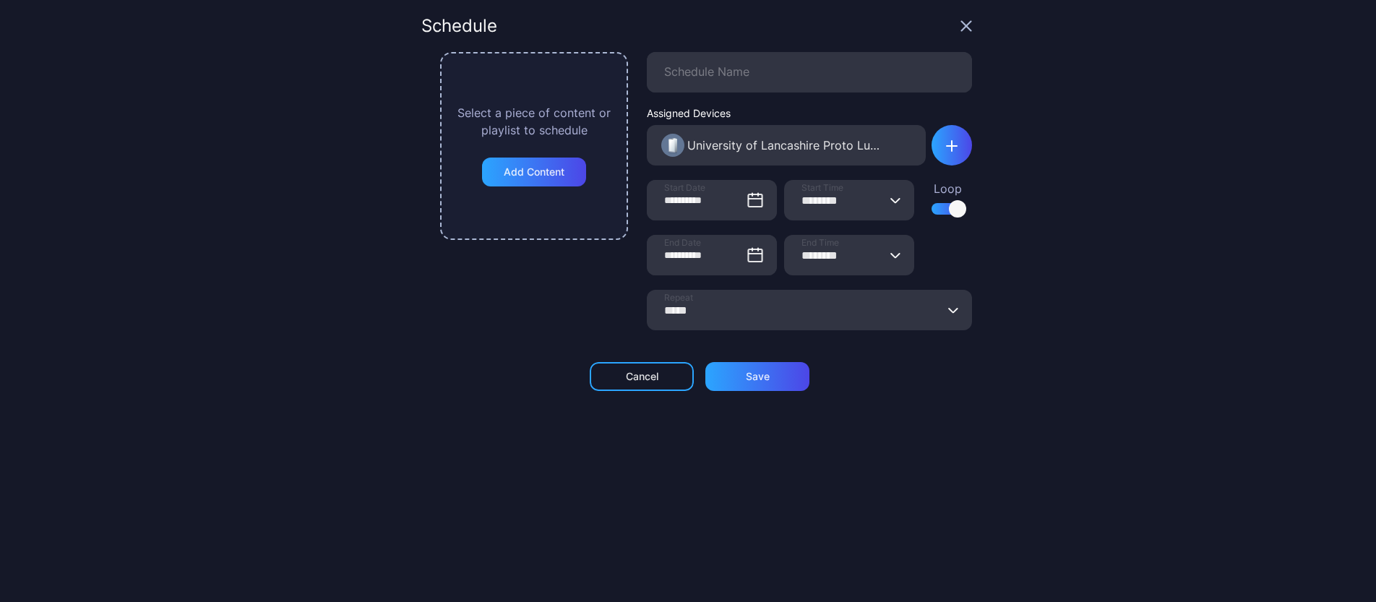 This screenshot has width=1376, height=602. I want to click on button: End Time, so click(895, 255).